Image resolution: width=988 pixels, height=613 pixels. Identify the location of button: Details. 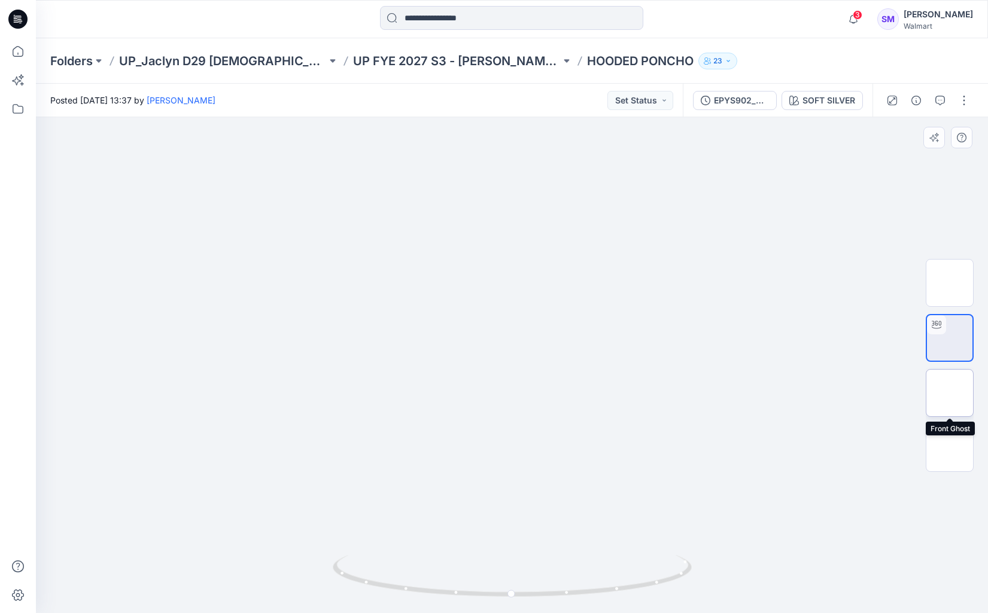
(916, 101).